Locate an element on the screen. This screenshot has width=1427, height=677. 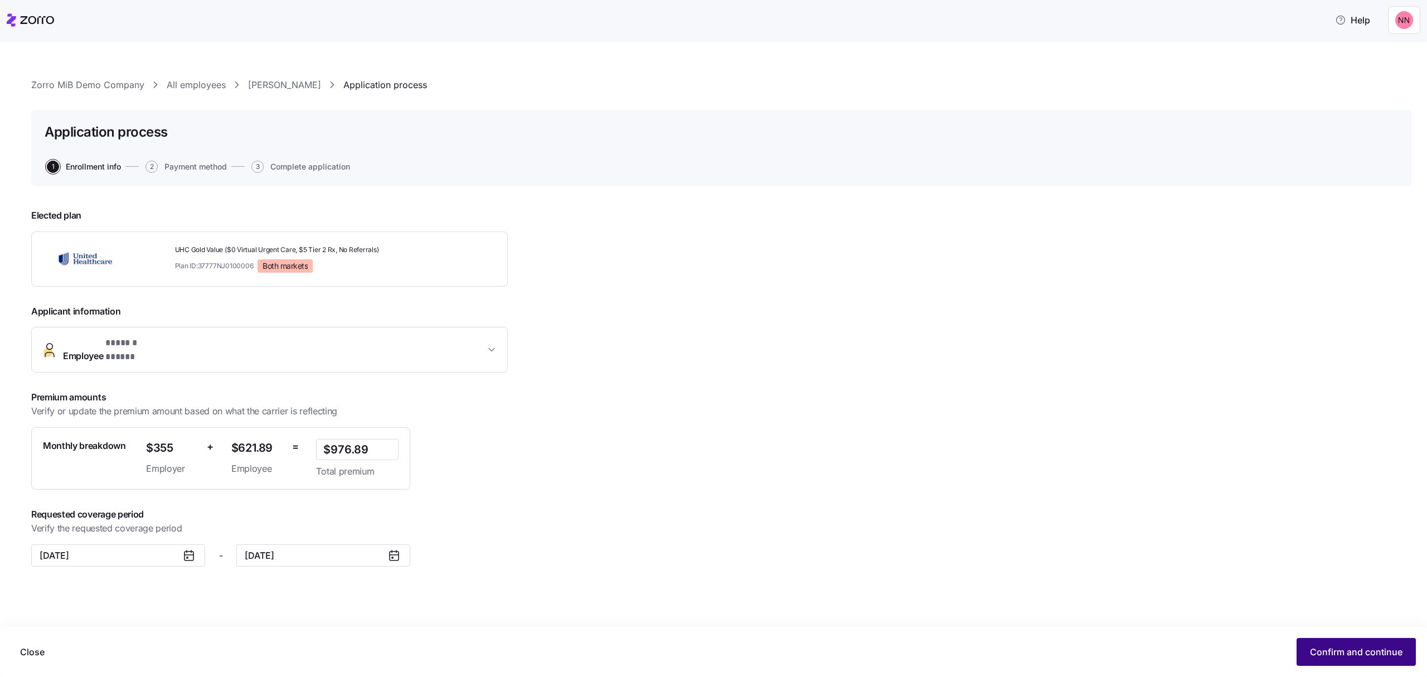
button: 1Enrollment info is located at coordinates (84, 167).